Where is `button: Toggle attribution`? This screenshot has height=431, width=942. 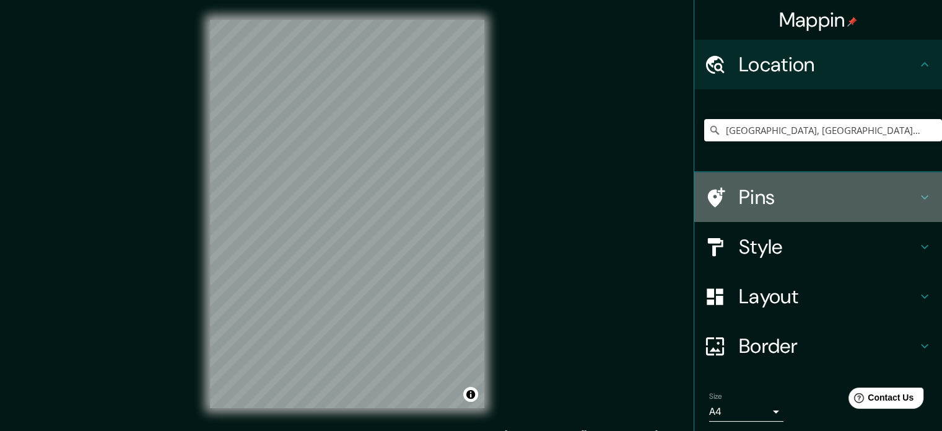
button: Toggle attribution is located at coordinates (471, 394).